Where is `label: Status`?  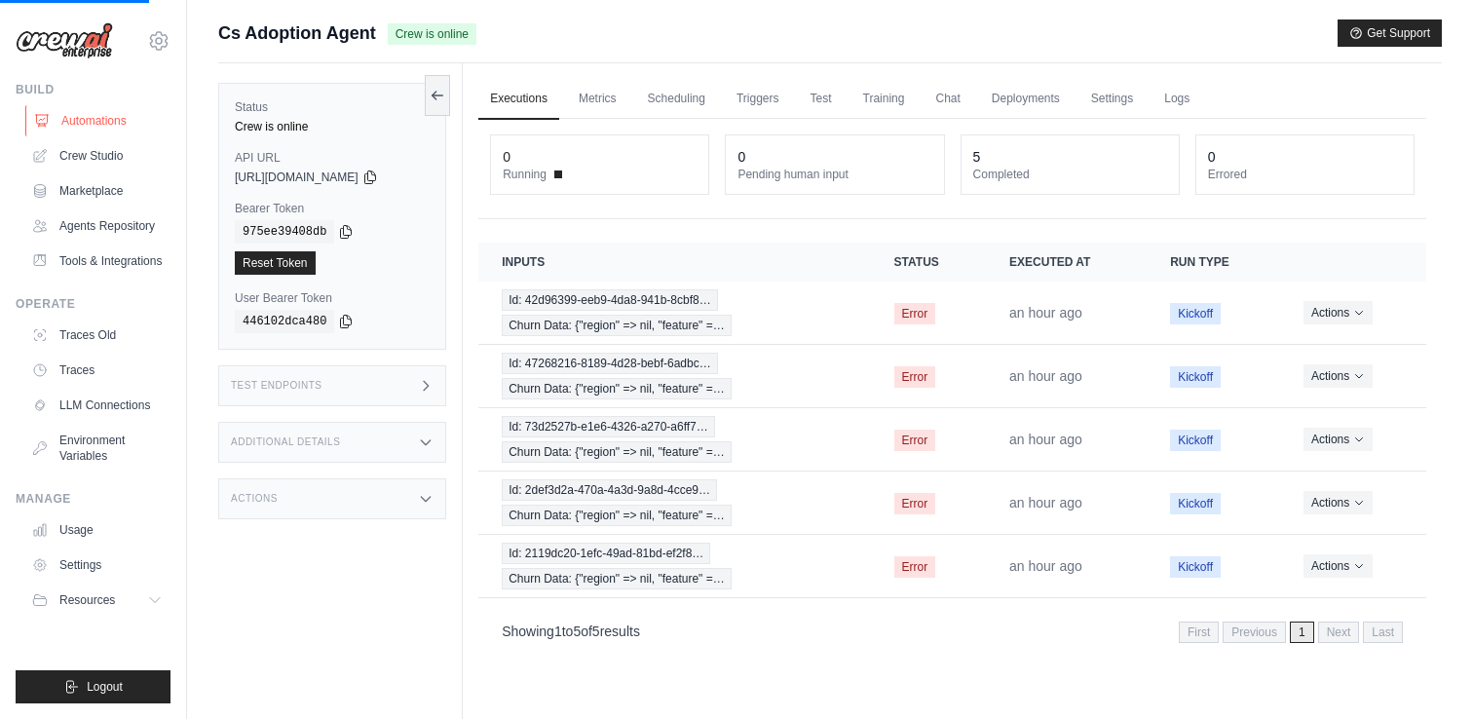
label: Status is located at coordinates (332, 107).